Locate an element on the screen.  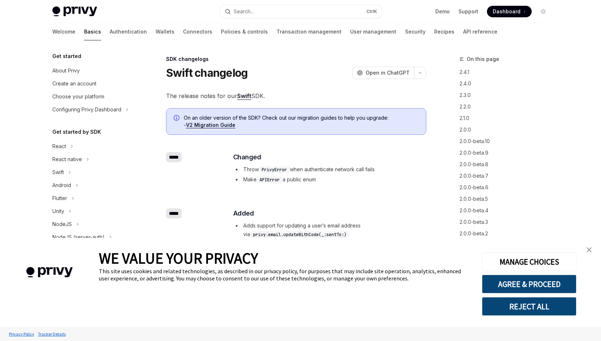
a: close banner is located at coordinates (589, 250).